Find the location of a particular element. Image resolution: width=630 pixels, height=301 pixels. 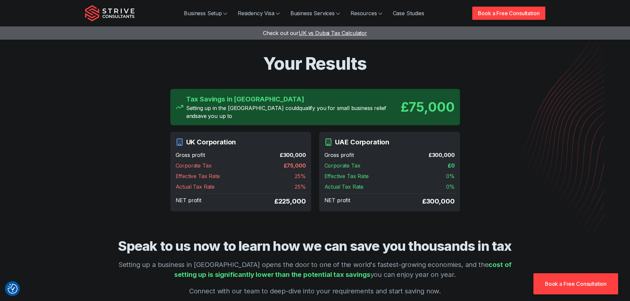

h1: Your Results is located at coordinates (315, 64).